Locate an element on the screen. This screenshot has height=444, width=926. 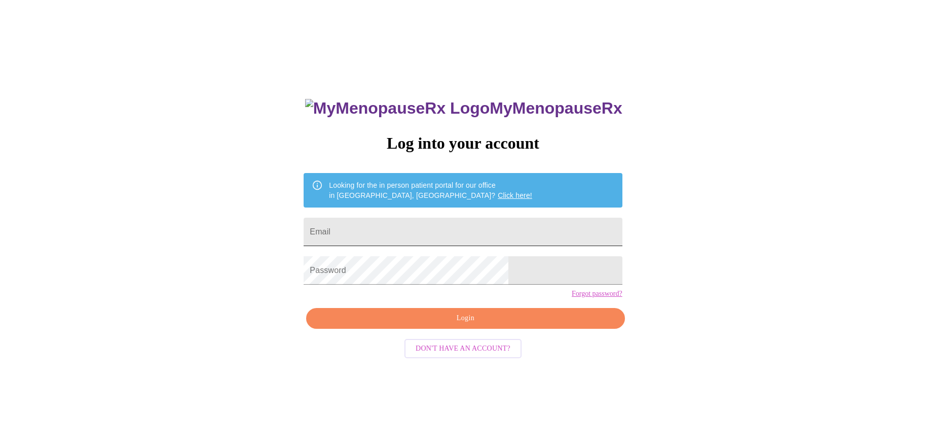
h3: Log into your account is located at coordinates (463, 143).